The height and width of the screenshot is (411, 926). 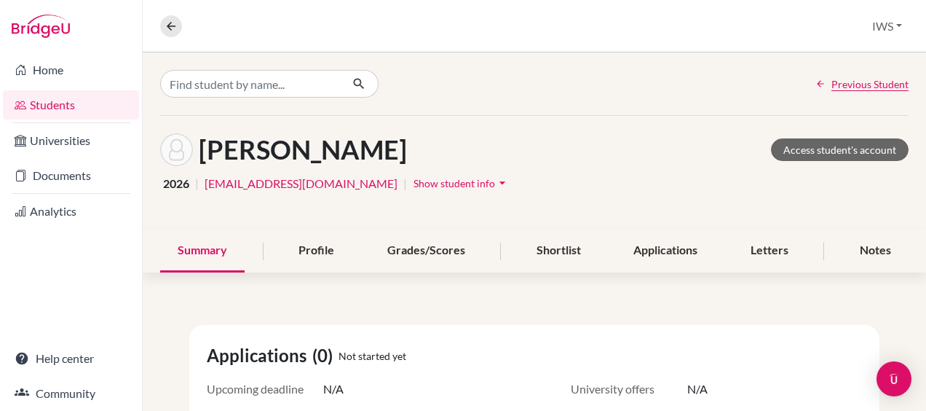 I want to click on img: Bridge-U, so click(x=41, y=26).